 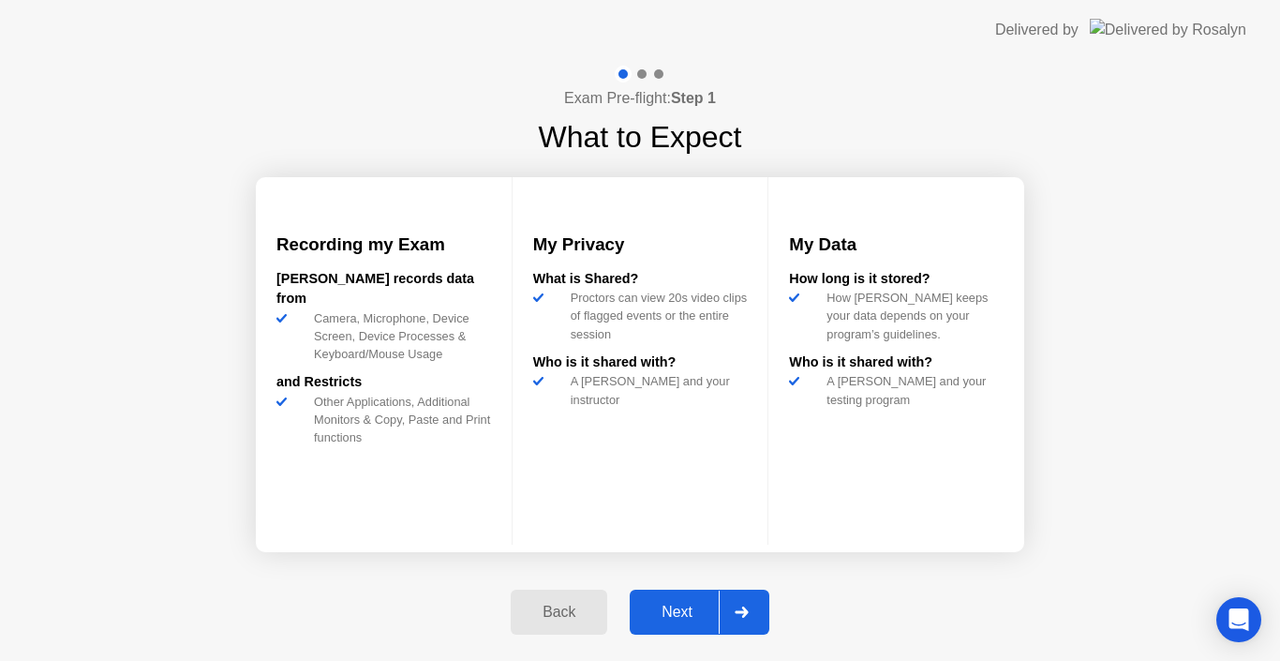 I want to click on h3: Recording my Exam, so click(x=383, y=245).